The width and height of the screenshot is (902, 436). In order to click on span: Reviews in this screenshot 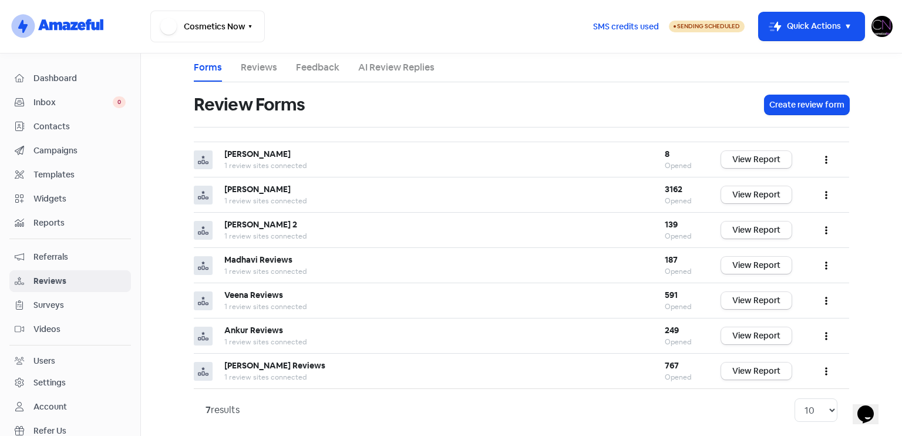, I will do `click(79, 281)`.